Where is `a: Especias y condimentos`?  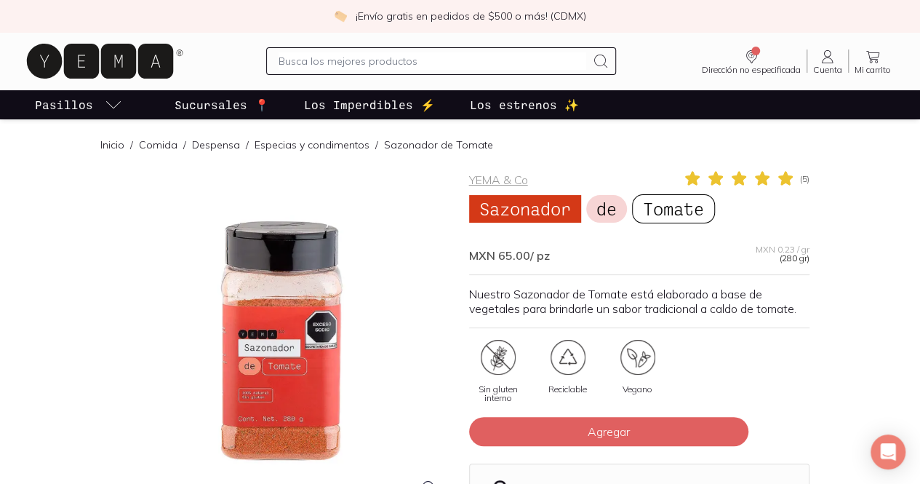
a: Especias y condimentos is located at coordinates (312, 145).